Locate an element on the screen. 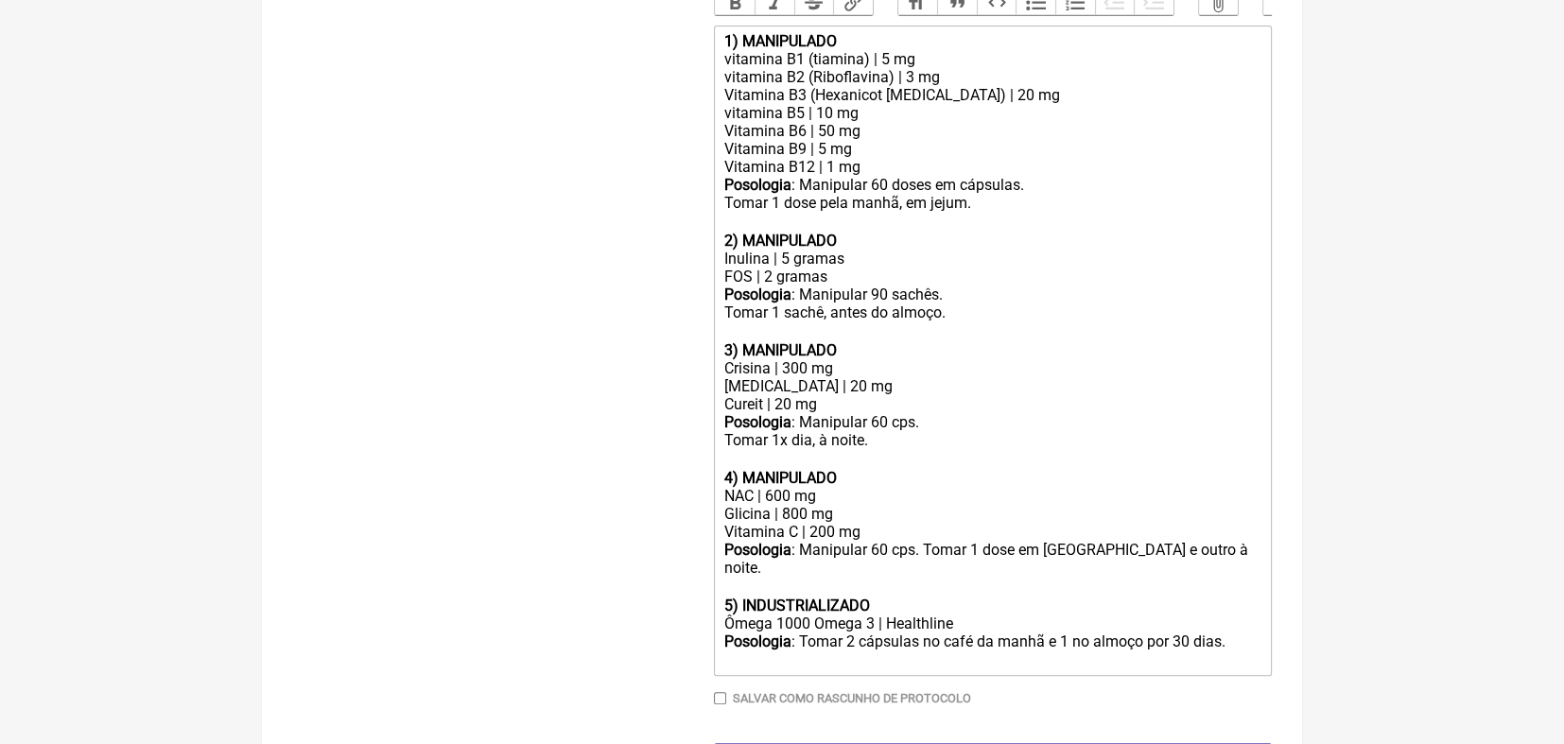 This screenshot has width=1564, height=744. strong: 5) INDUSTRIALIZADO is located at coordinates (797, 605).